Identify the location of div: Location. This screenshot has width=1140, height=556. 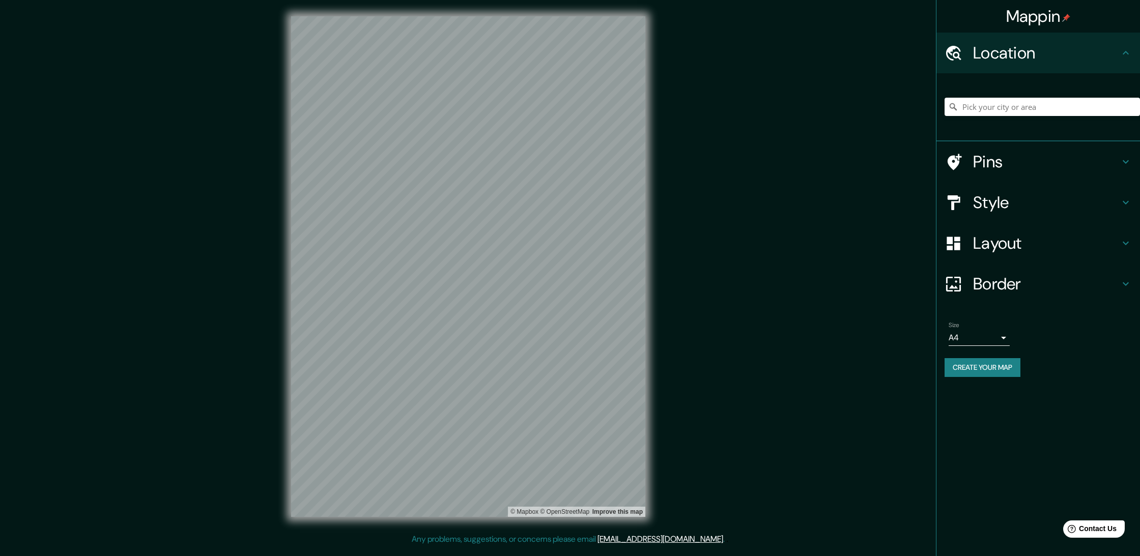
(1038, 53).